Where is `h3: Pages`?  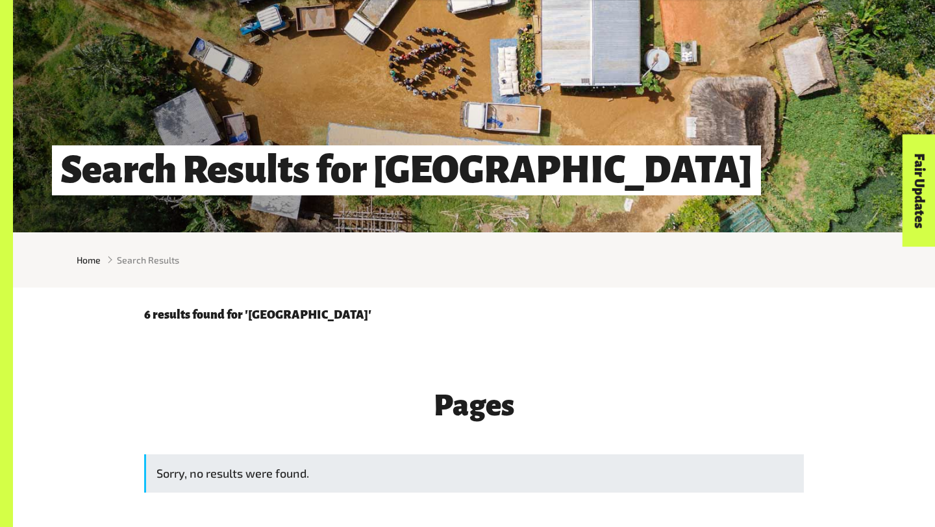
h3: Pages is located at coordinates (474, 406).